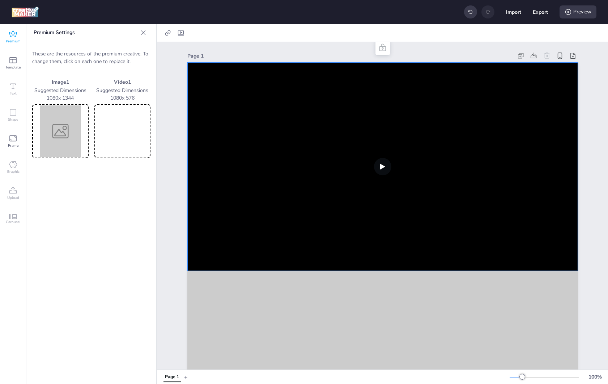 The image size is (608, 384). Describe the element at coordinates (91, 58) in the screenshot. I see `p: These are the resources of the premium creative. To change them, click on each one to replace it.` at that location.